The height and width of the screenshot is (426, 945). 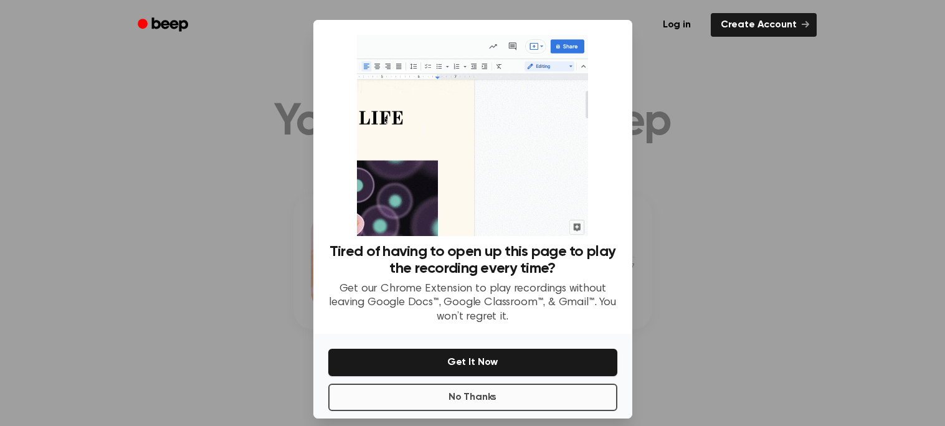 What do you see at coordinates (473, 363) in the screenshot?
I see `button: Get It Now` at bounding box center [473, 363].